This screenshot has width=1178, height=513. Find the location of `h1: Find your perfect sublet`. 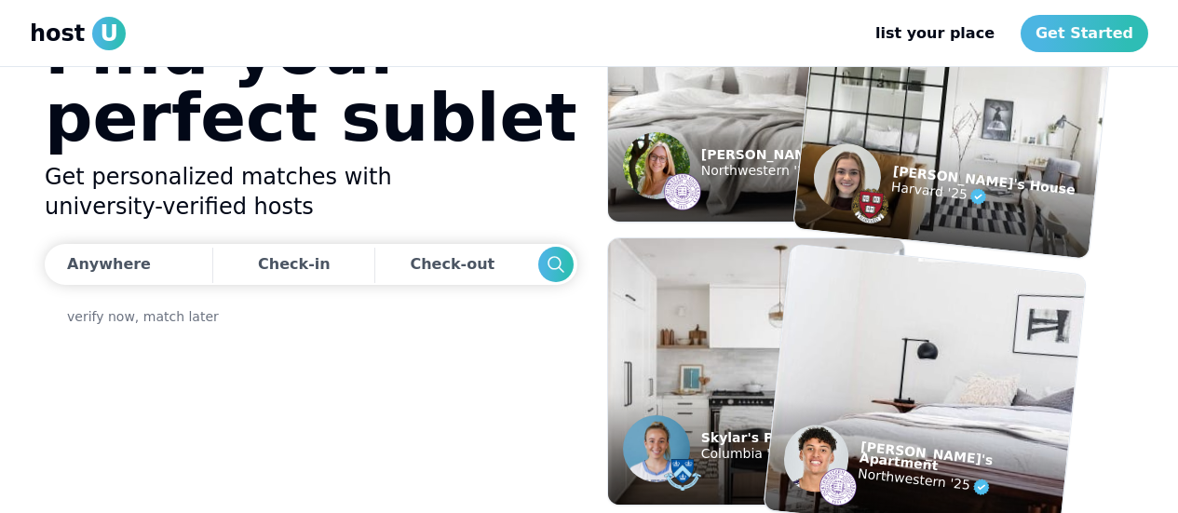

h1: Find your perfect sublet is located at coordinates (311, 84).